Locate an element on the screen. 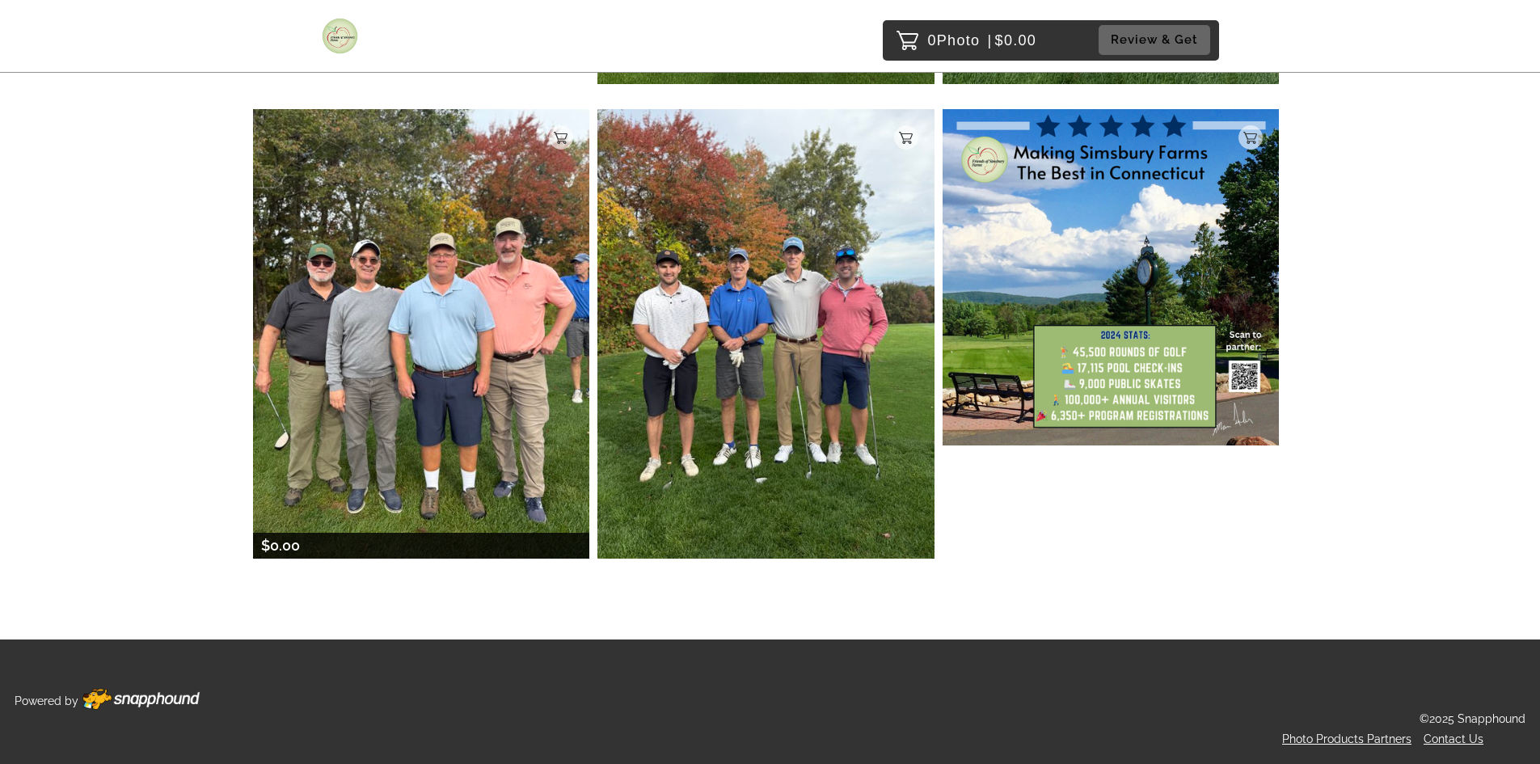  button: Review & Get is located at coordinates (1155, 40).